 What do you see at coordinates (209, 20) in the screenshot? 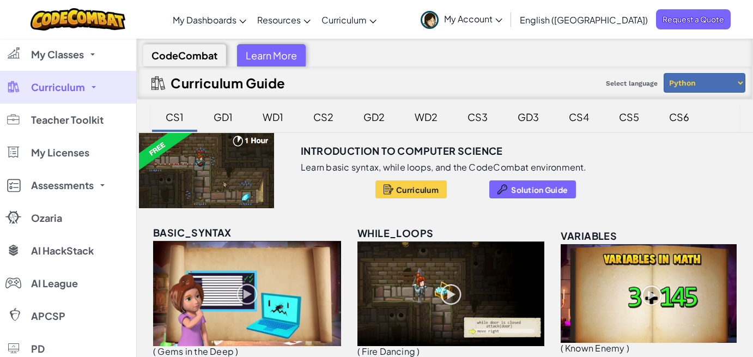
I see `a: My Dashboards` at bounding box center [209, 20].